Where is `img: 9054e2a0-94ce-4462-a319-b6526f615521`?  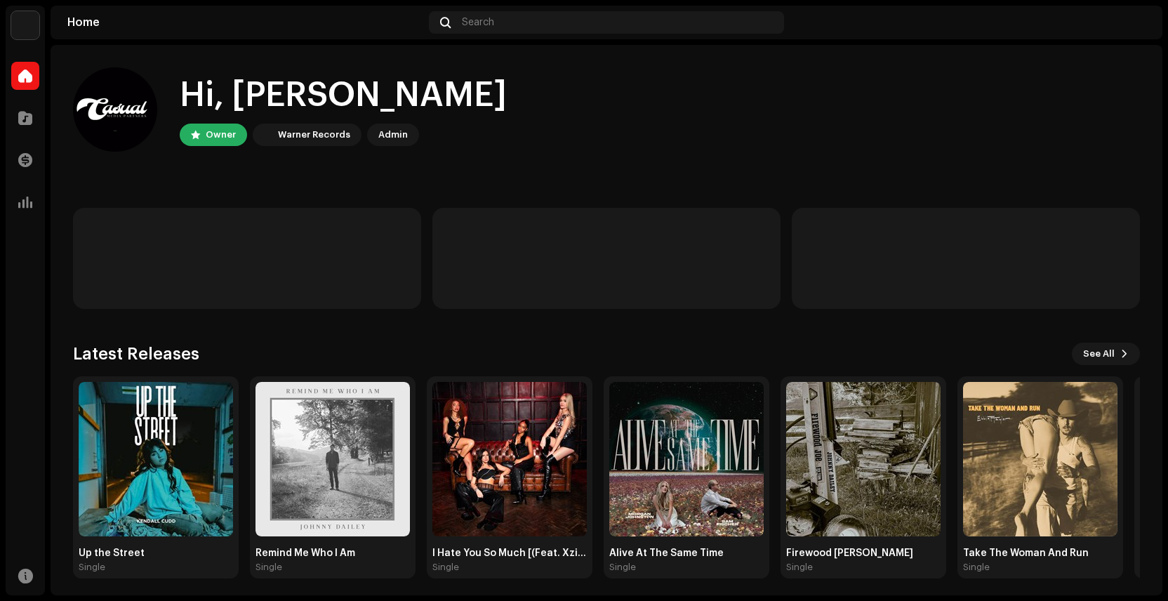 img: 9054e2a0-94ce-4462-a319-b6526f615521 is located at coordinates (863, 459).